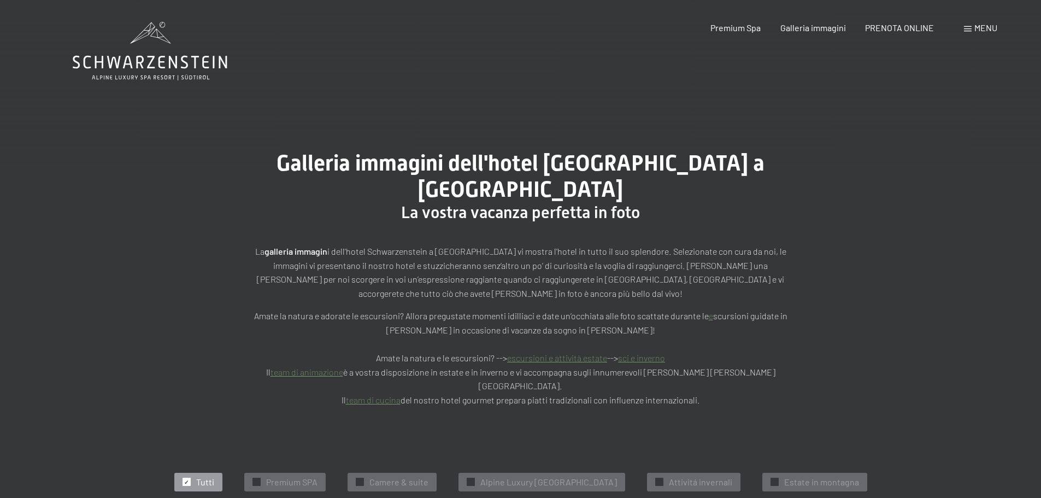 This screenshot has height=498, width=1041. What do you see at coordinates (821, 482) in the screenshot?
I see `span: Estate in montagna` at bounding box center [821, 482].